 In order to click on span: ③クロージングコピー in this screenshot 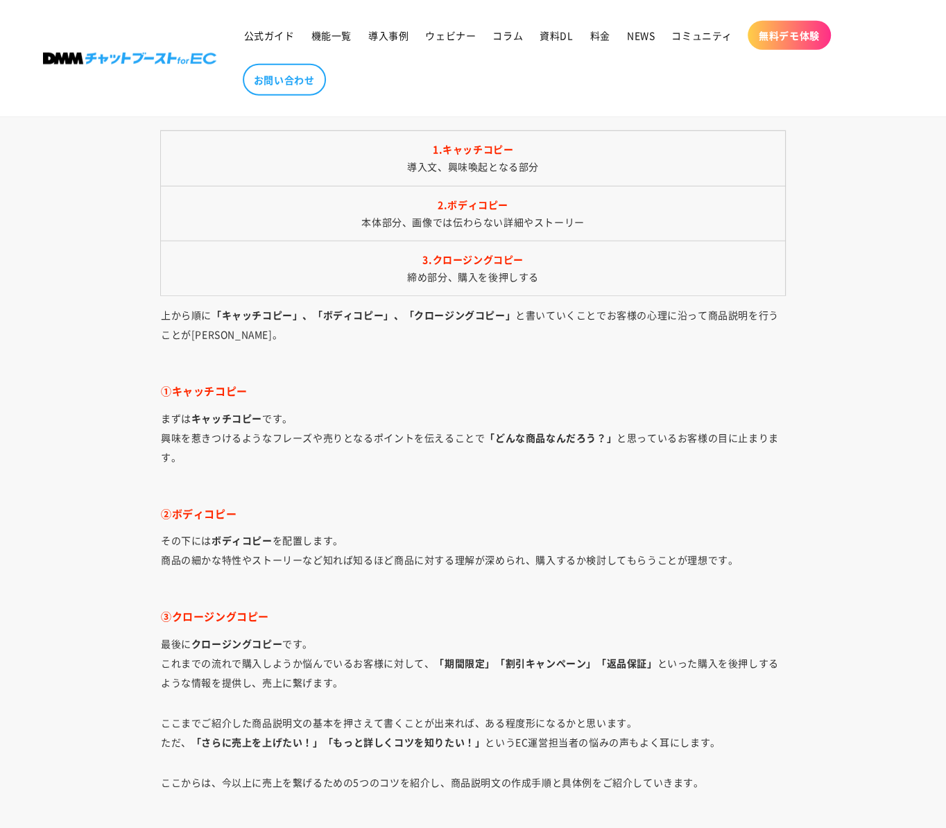, I will do `click(215, 616)`.